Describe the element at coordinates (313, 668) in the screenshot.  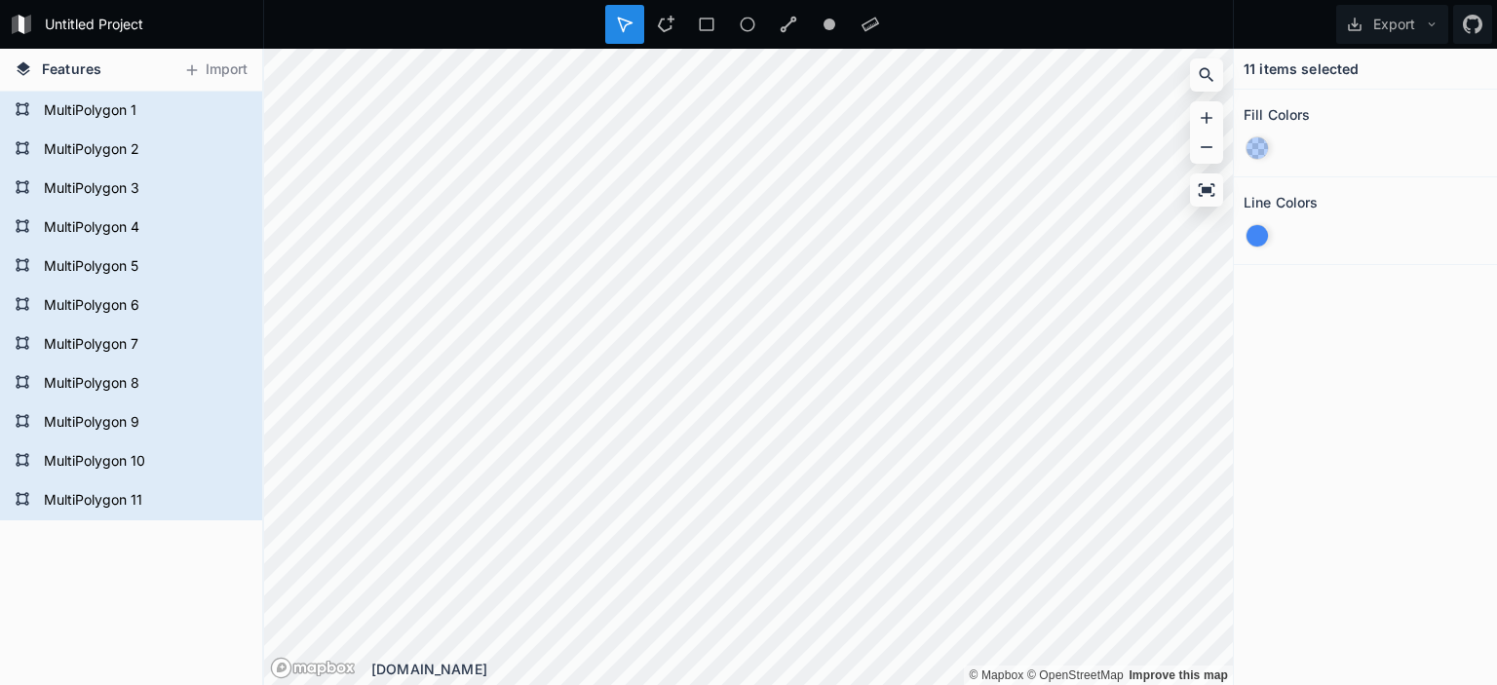
I see `a: Mapbox logo` at that location.